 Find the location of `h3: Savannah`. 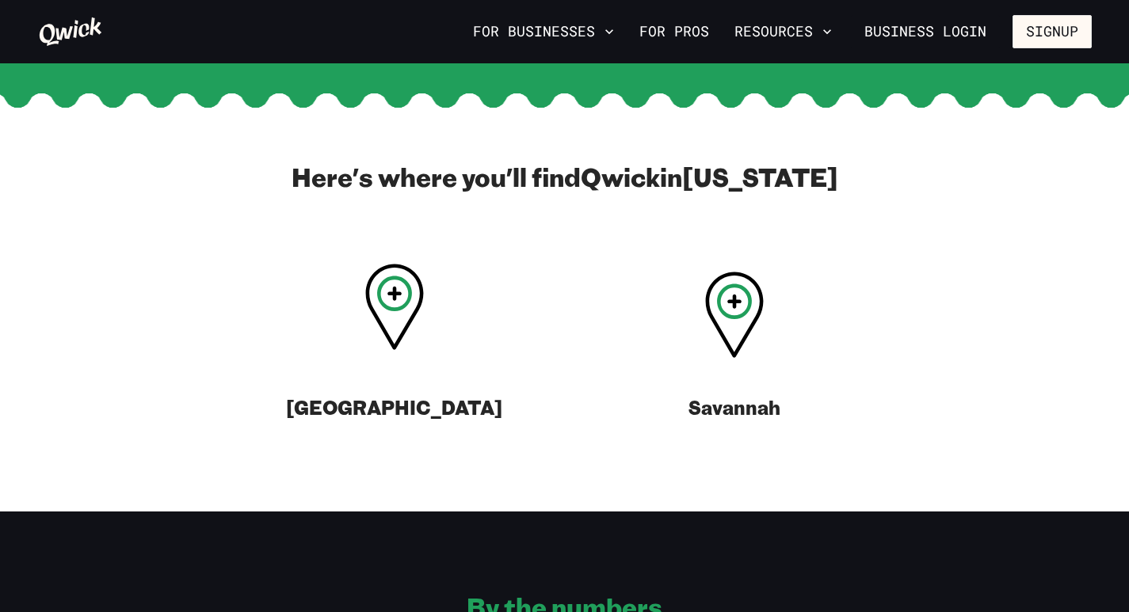

h3: Savannah is located at coordinates (734, 407).